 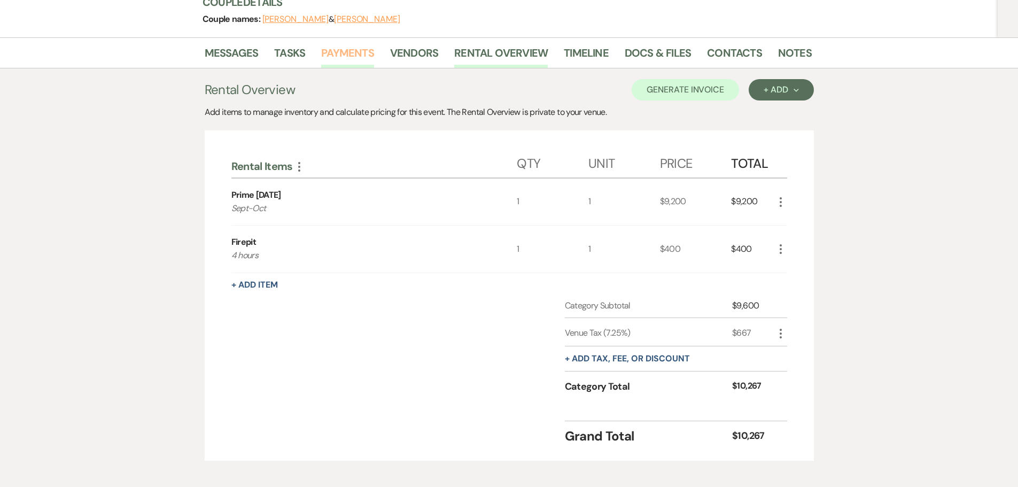 What do you see at coordinates (753, 306) in the screenshot?
I see `div: $9,600` at bounding box center [753, 306].